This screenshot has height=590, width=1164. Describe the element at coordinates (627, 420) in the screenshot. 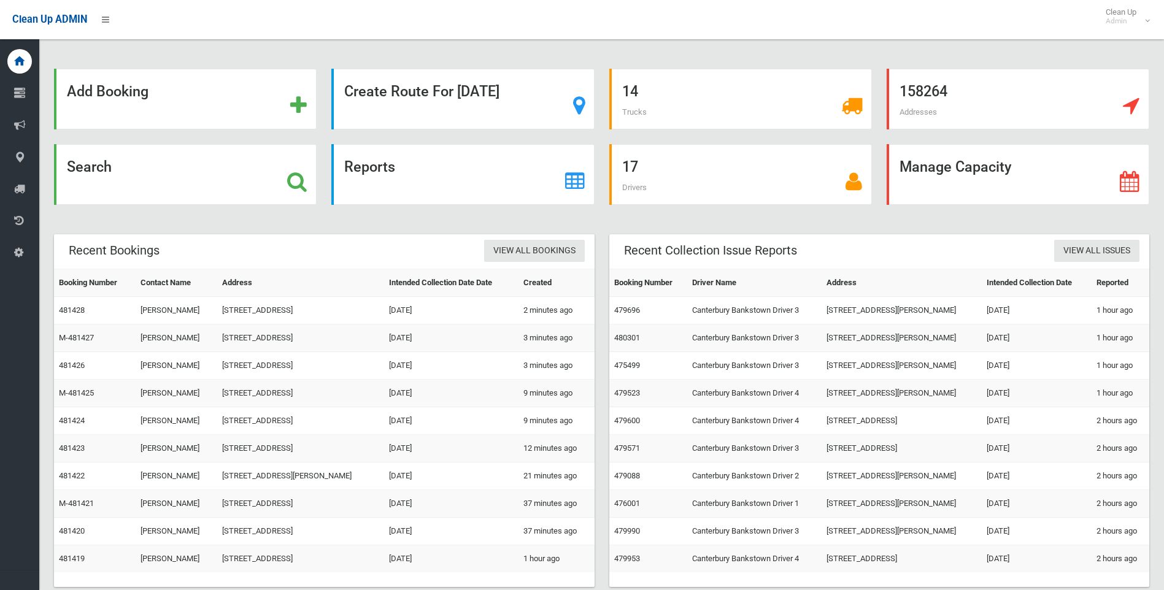

I see `a: 479600` at that location.